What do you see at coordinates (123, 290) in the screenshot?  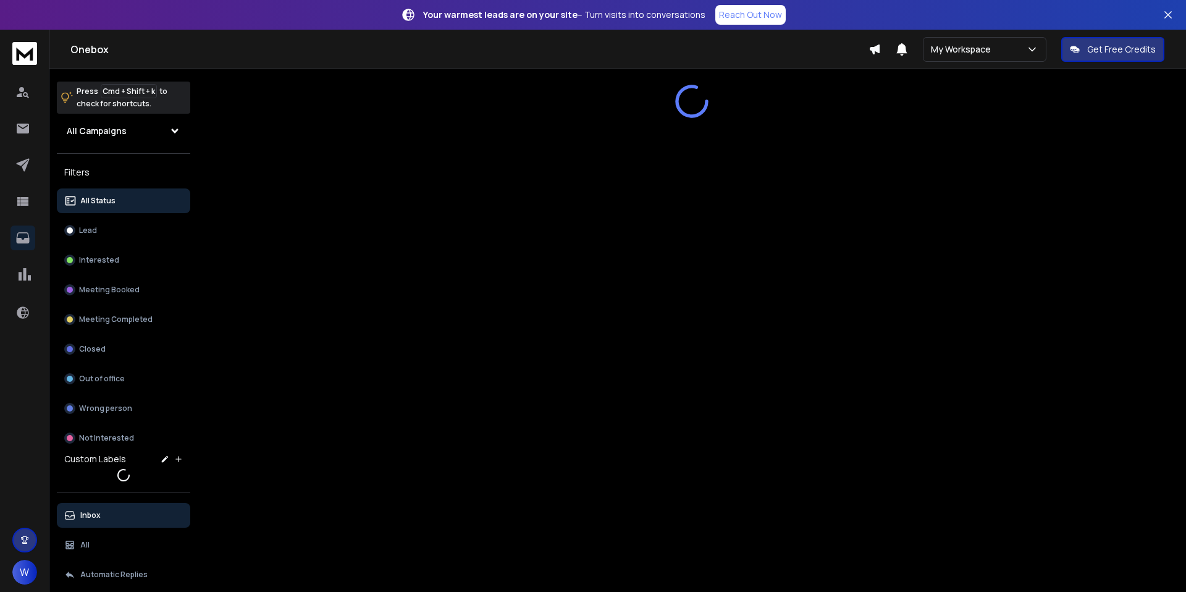 I see `button: Meeting Booked` at bounding box center [123, 290].